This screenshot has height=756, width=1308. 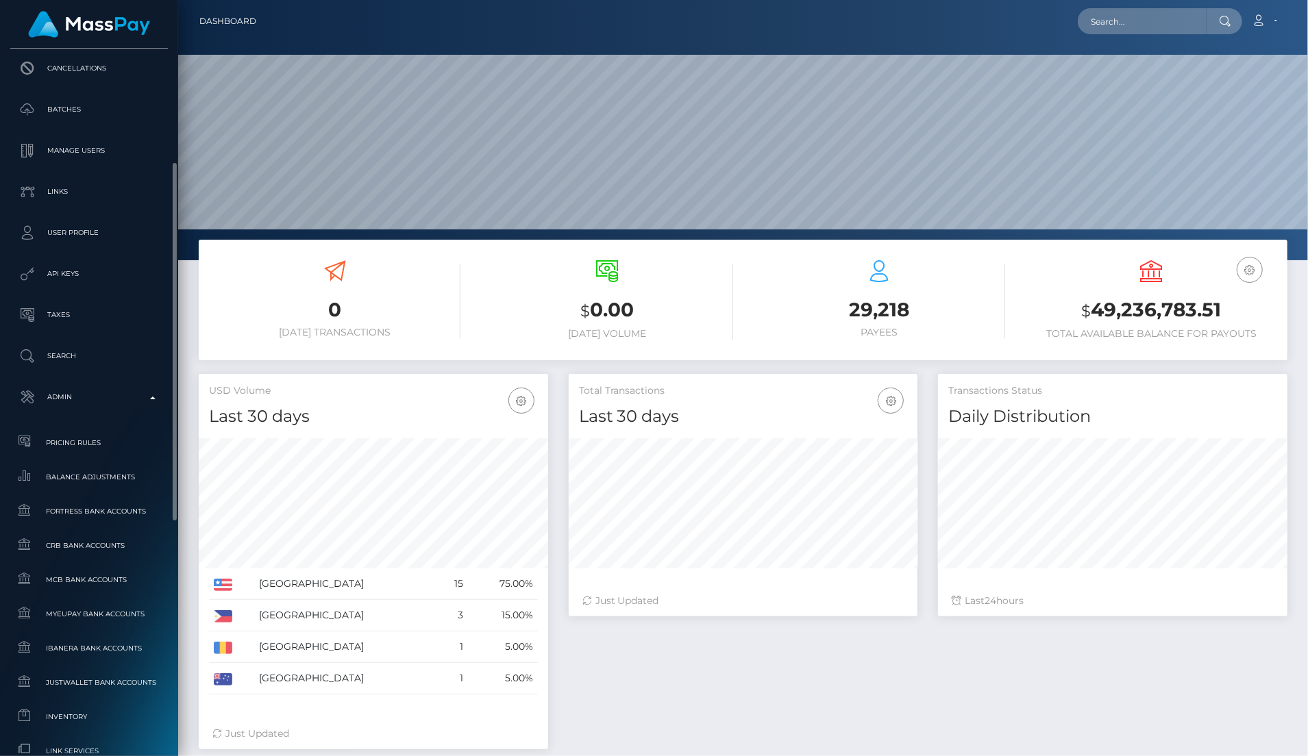 I want to click on img: MassPay Logo, so click(x=89, y=24).